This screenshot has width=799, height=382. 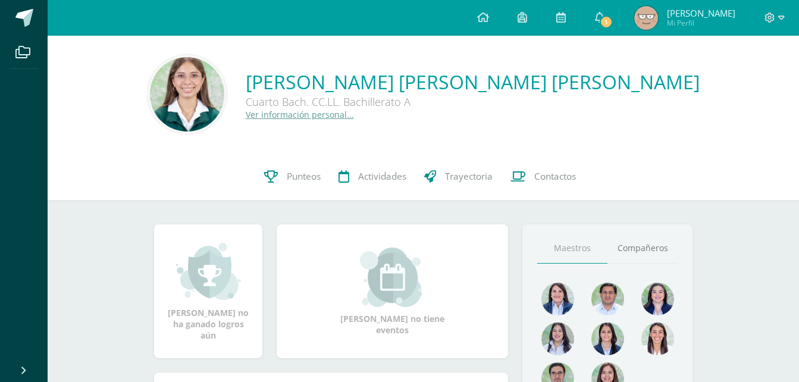 What do you see at coordinates (382, 176) in the screenshot?
I see `span: Actividades` at bounding box center [382, 176].